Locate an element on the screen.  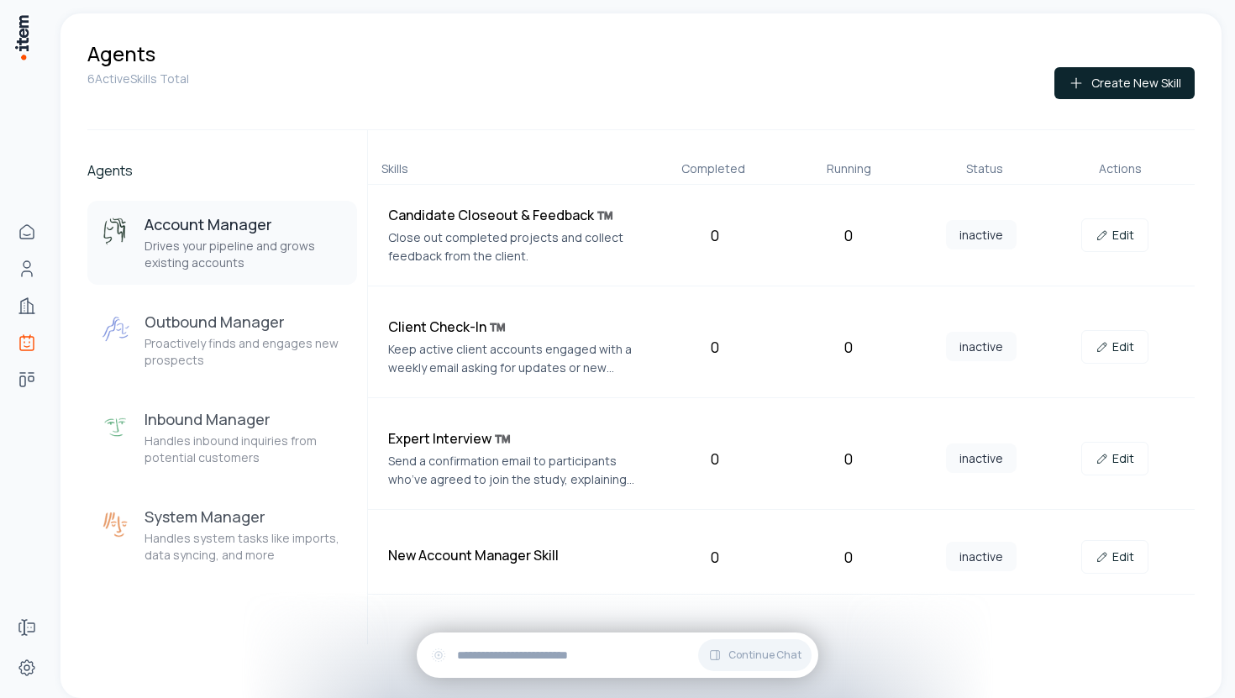
span: Continue Chat is located at coordinates (765, 655).